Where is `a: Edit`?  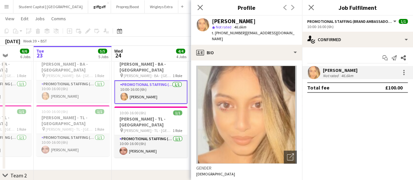
a: Edit is located at coordinates (24, 19).